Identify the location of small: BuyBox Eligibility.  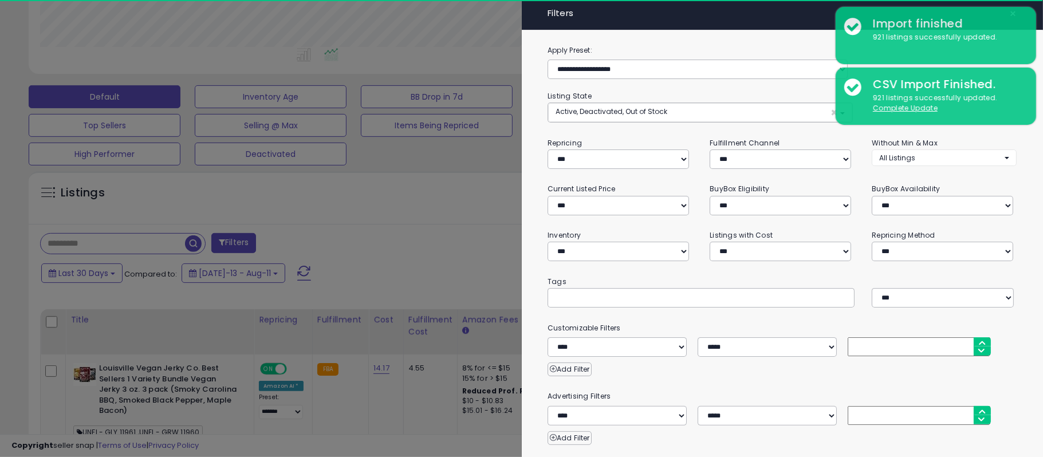
(739, 188).